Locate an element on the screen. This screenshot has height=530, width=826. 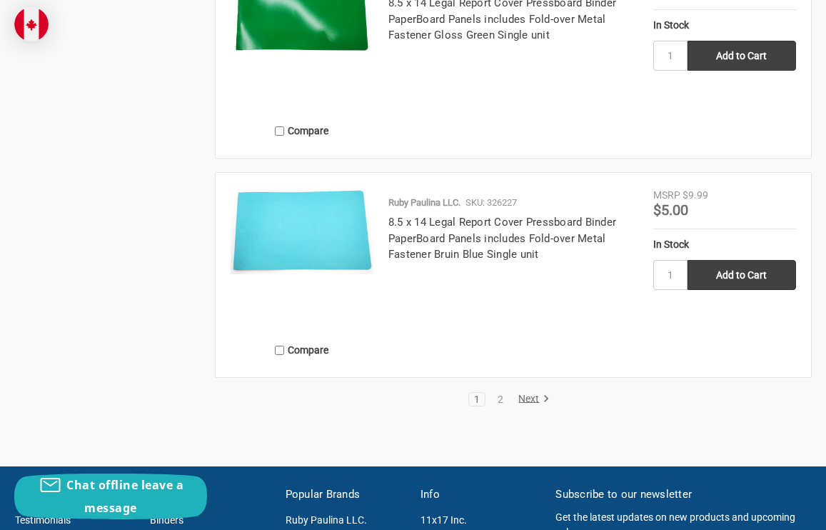
h5: Subscribe to our newsletter is located at coordinates (683, 494).